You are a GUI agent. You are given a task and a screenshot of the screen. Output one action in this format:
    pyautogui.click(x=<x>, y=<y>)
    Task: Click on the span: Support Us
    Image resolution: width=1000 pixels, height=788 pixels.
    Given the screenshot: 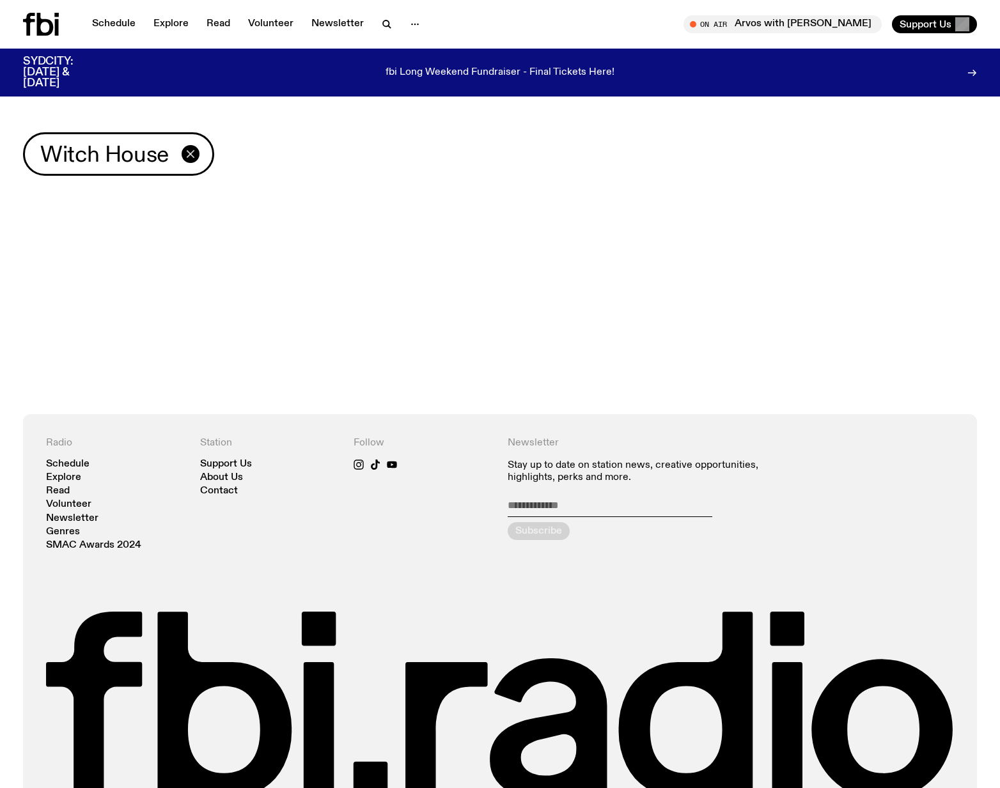 What is the action you would take?
    pyautogui.click(x=925, y=24)
    